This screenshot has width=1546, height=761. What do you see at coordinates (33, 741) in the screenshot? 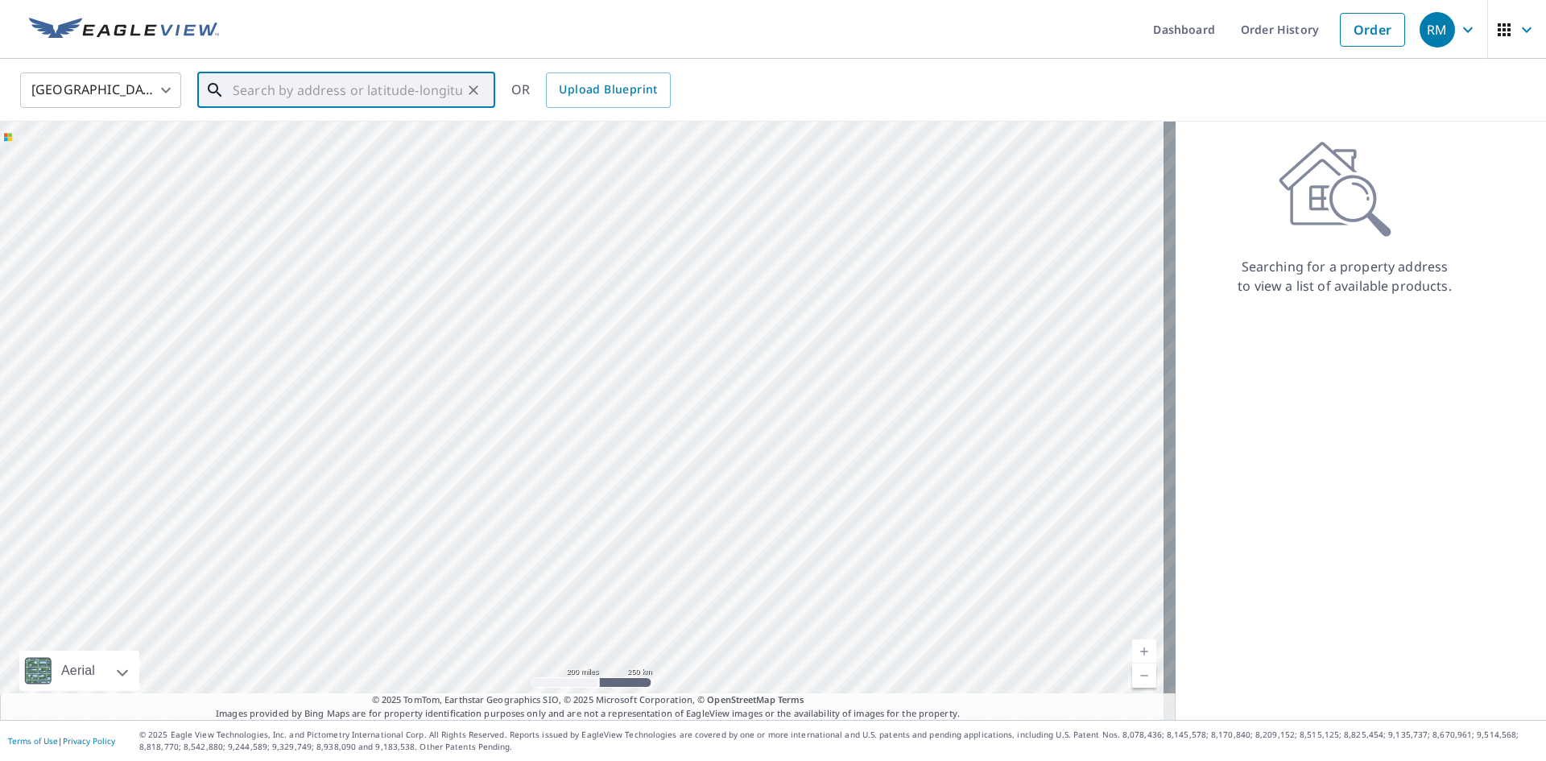
I see `a: Terms of Use` at bounding box center [33, 741].